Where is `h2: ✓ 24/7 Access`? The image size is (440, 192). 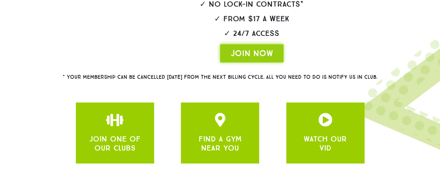 h2: ✓ 24/7 Access is located at coordinates (252, 33).